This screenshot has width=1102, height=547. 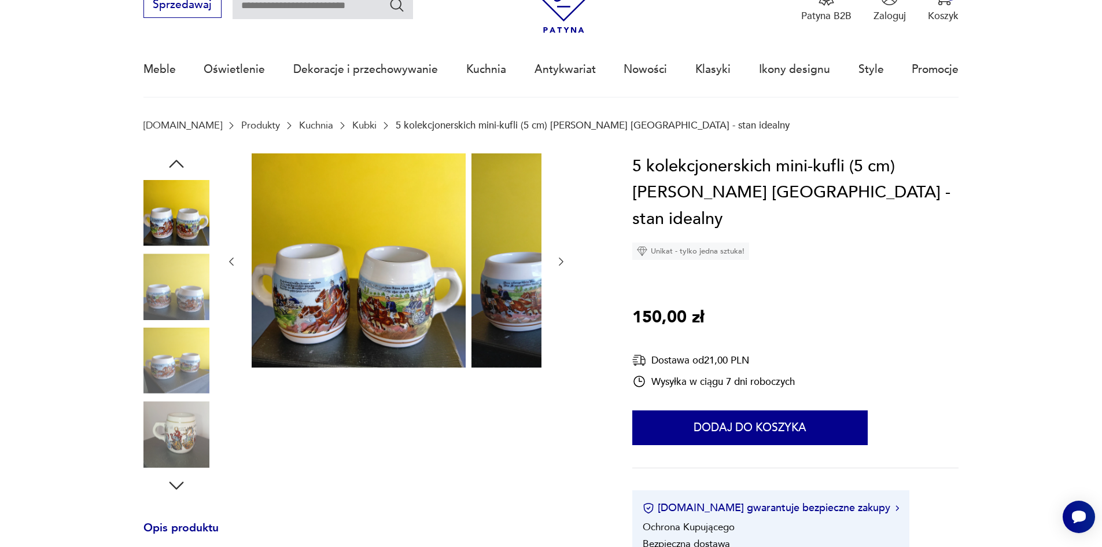 I want to click on img: Ikona diamentu, so click(x=642, y=251).